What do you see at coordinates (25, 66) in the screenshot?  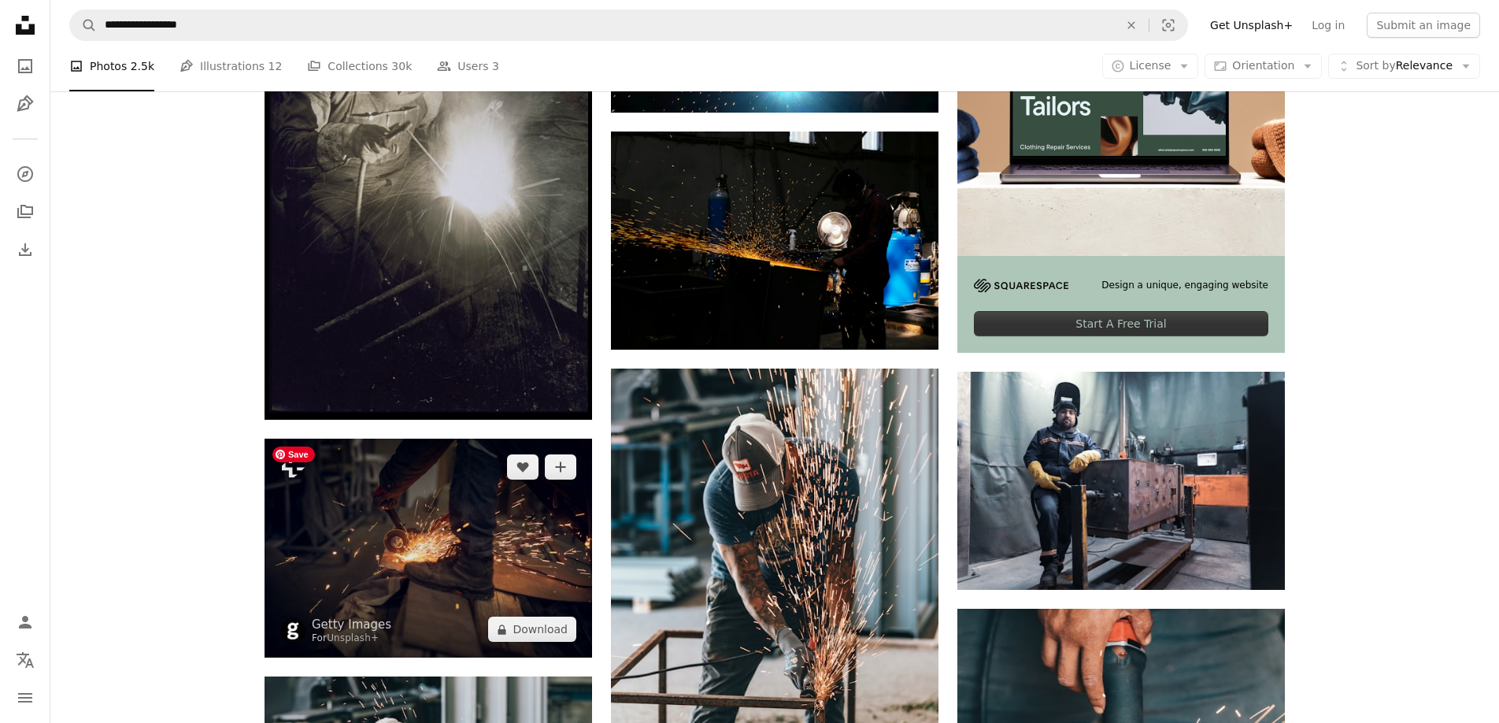 I see `a: Photos` at bounding box center [25, 66].